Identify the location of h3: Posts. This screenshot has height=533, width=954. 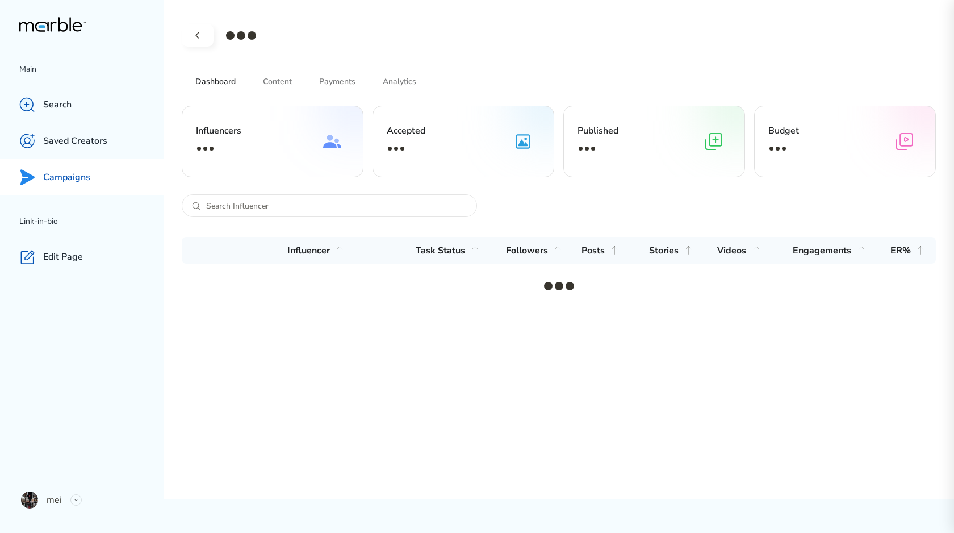
(593, 250).